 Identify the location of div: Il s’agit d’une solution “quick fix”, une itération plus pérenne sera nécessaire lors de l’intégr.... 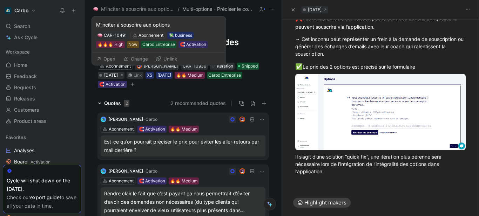
(381, 164).